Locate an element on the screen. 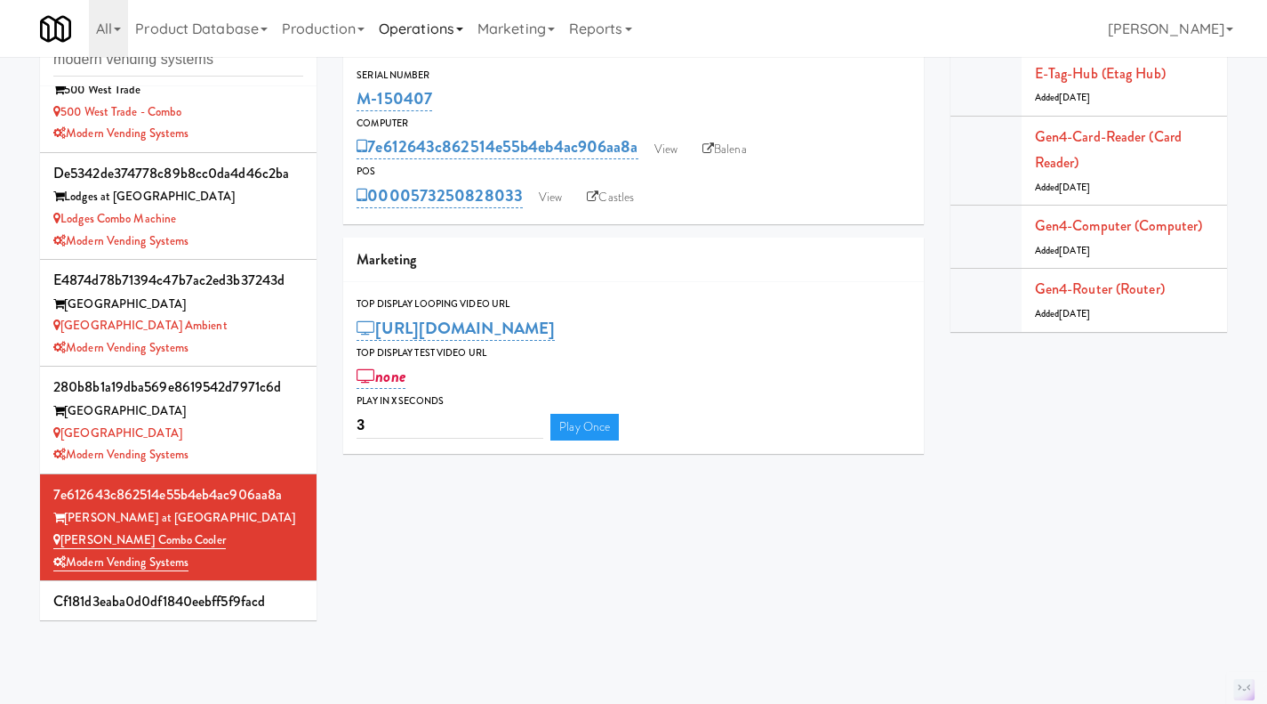 Image resolution: width=1267 pixels, height=704 pixels. a: Lodges Combo Machine is located at coordinates (115, 218).